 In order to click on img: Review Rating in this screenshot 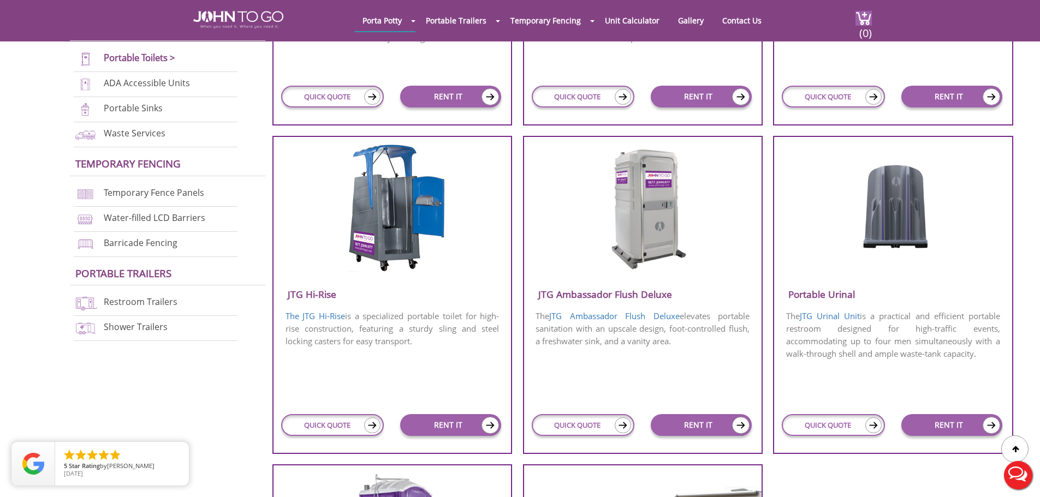, I will do `click(33, 464)`.